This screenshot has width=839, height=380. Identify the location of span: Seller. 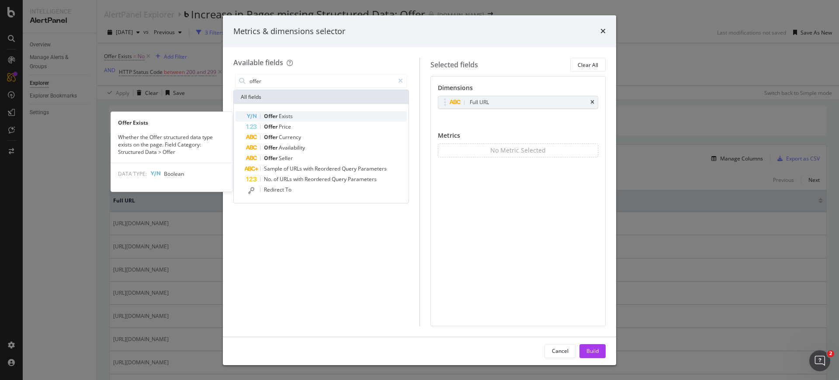
(286, 158).